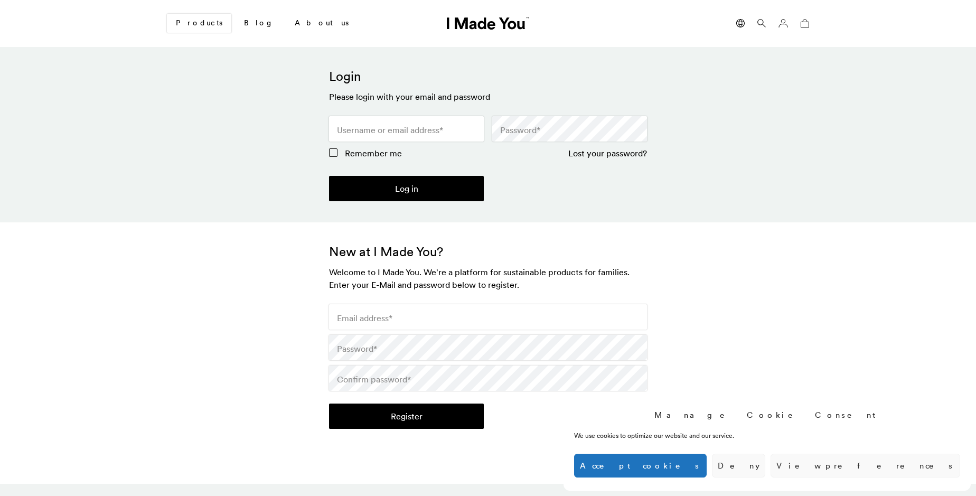 This screenshot has width=976, height=496. Describe the element at coordinates (322, 23) in the screenshot. I see `a: About us` at that location.